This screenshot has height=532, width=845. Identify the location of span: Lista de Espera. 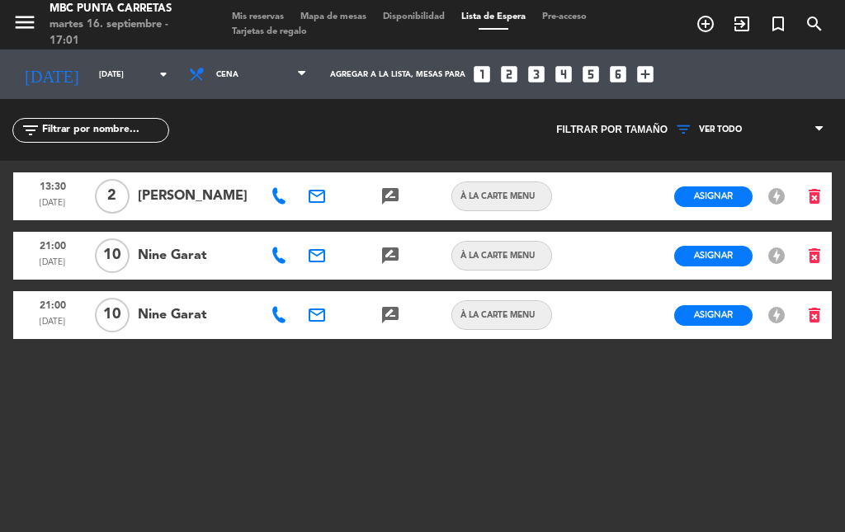
(494, 17).